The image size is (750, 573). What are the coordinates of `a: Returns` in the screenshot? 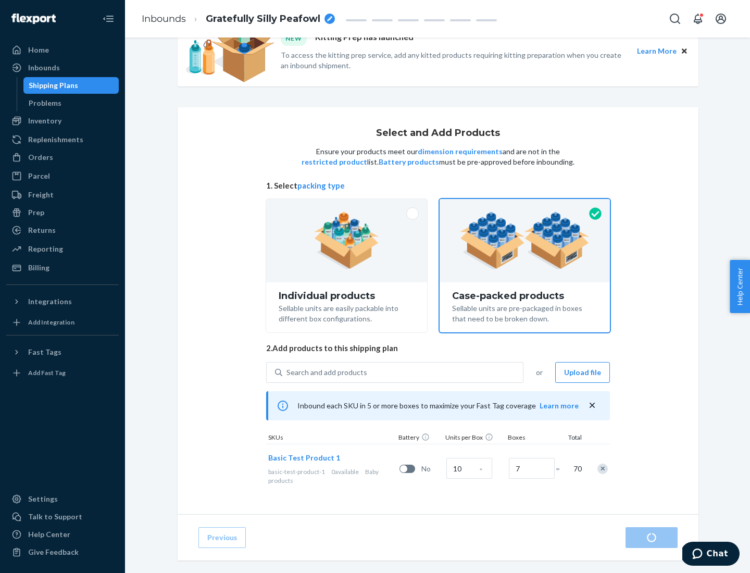 It's located at (62, 230).